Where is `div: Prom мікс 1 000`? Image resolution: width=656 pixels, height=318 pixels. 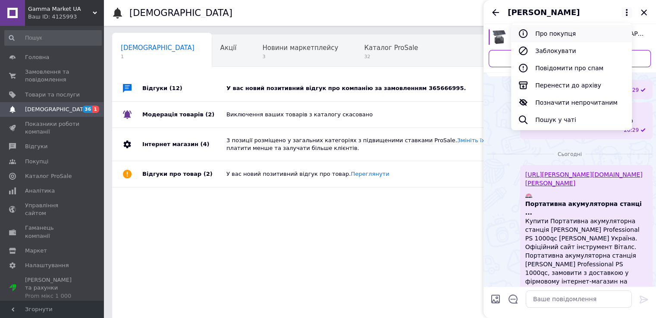 div: Prom мікс 1 000 is located at coordinates (52, 296).